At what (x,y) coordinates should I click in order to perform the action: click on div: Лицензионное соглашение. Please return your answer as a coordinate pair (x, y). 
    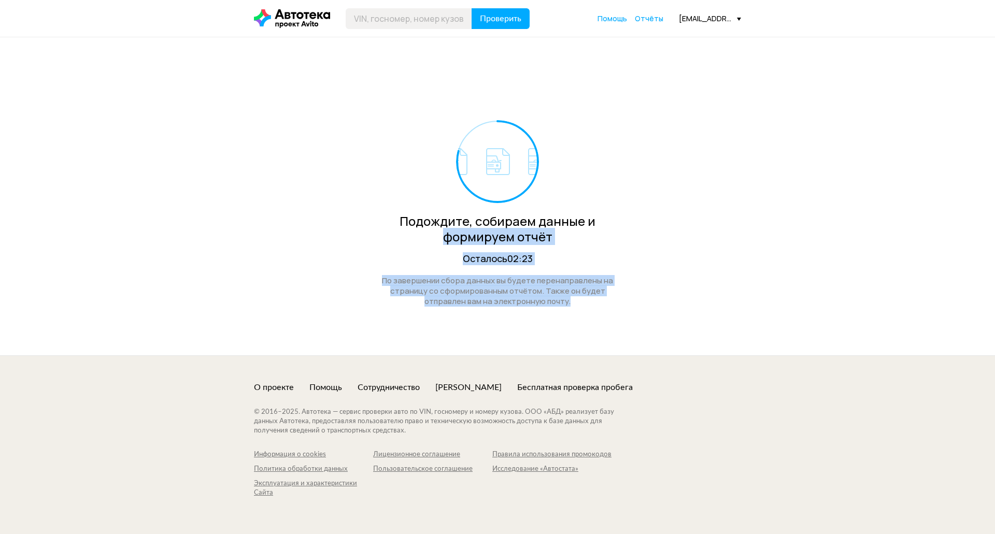
    Looking at the image, I should click on (433, 455).